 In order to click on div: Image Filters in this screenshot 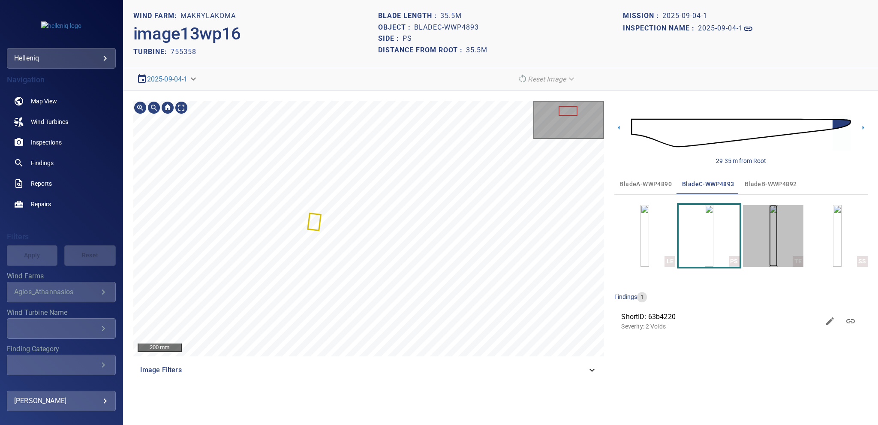, I will do `click(369, 370)`.